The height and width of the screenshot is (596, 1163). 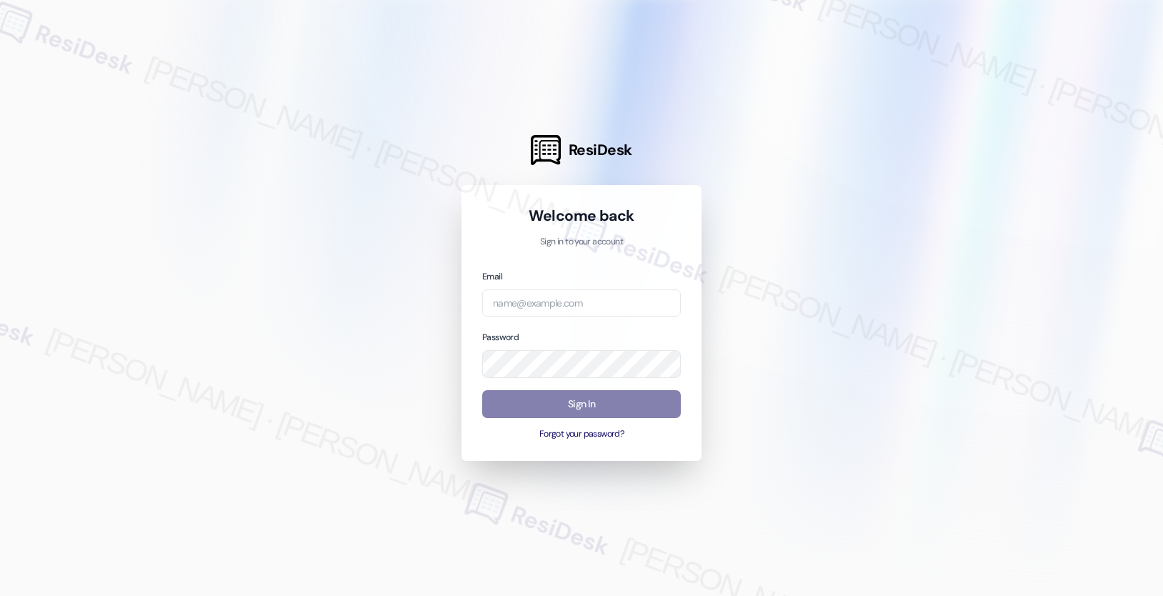 I want to click on input: name@example.com, so click(x=582, y=303).